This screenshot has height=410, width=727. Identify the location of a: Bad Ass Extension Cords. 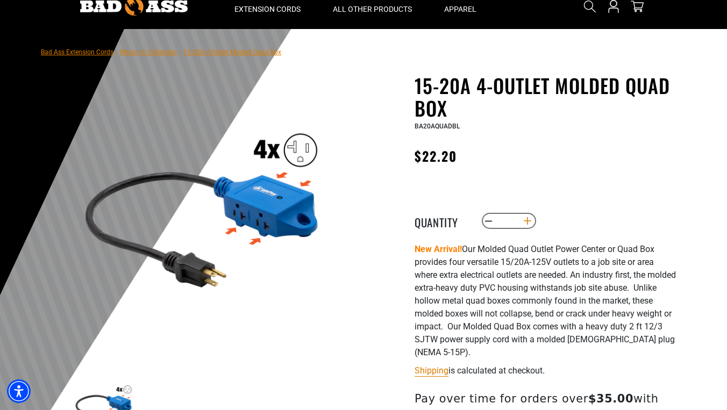
(77, 52).